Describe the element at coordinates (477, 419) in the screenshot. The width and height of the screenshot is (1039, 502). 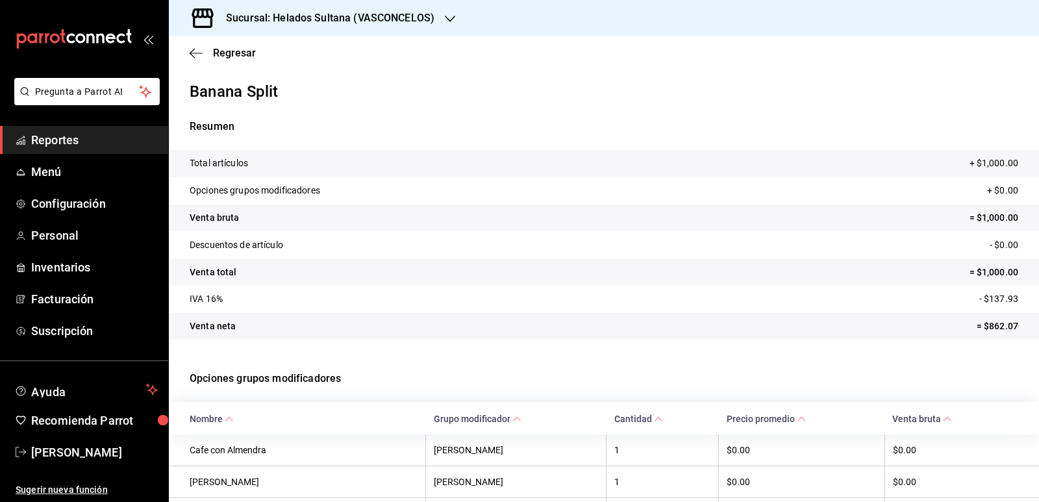
I see `span: Grupo modificador` at that location.